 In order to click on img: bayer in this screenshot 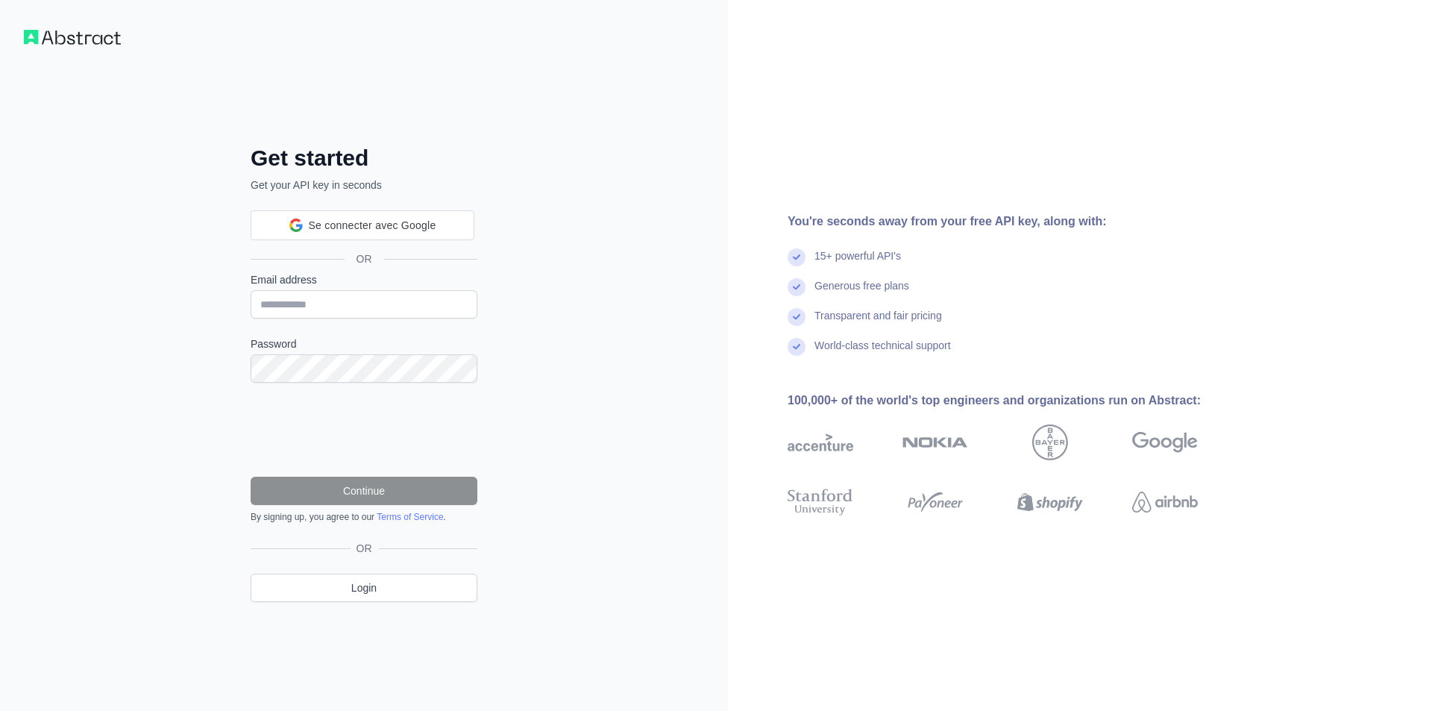, I will do `click(1050, 442)`.